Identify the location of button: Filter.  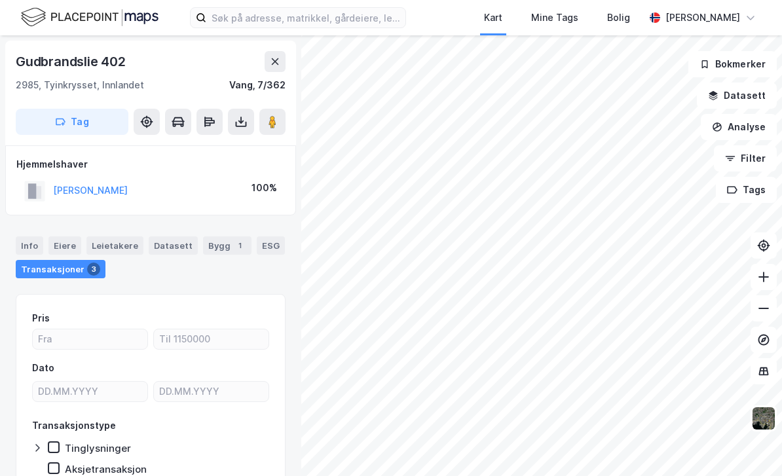
(745, 158).